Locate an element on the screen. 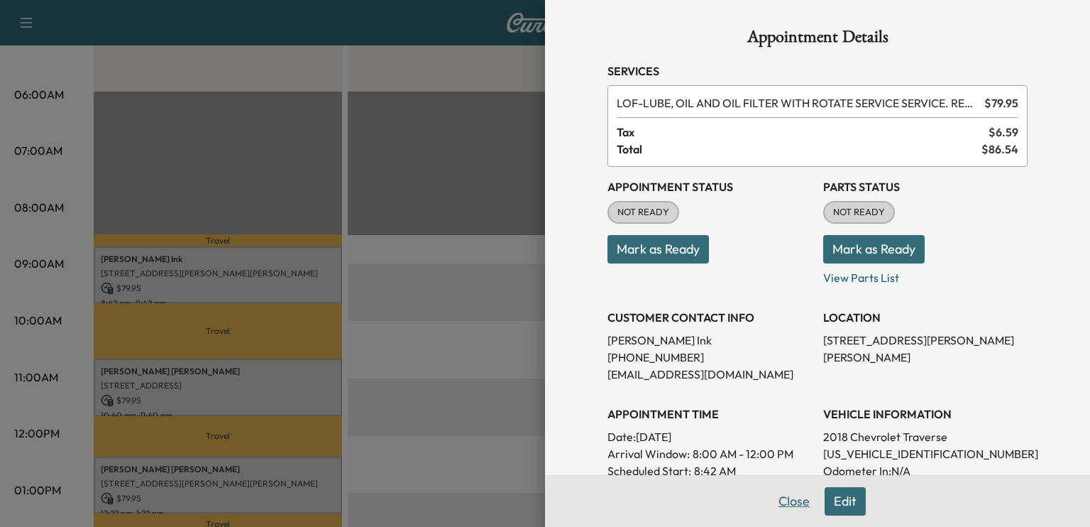 This screenshot has height=527, width=1090. h1: Appointment Details is located at coordinates (818, 40).